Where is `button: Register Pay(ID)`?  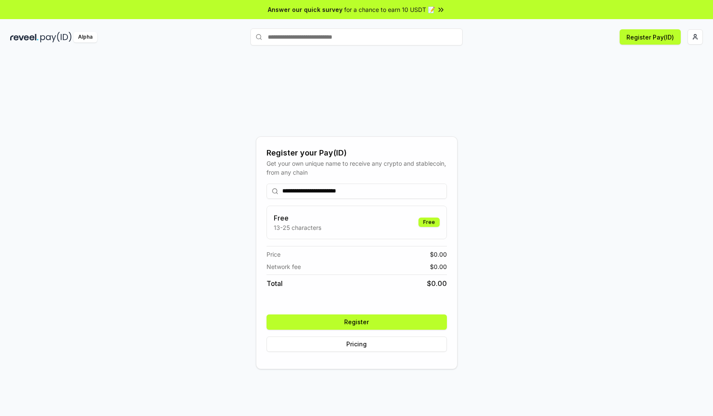 button: Register Pay(ID) is located at coordinates (651, 37).